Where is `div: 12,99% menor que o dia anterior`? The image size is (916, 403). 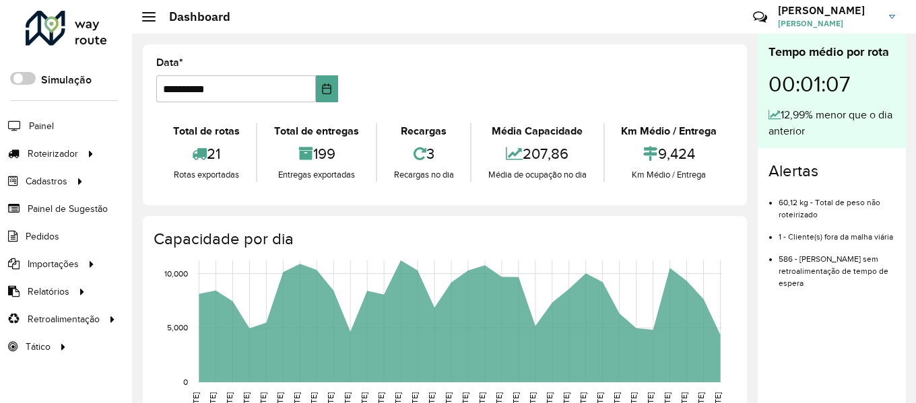
div: 12,99% menor que o dia anterior is located at coordinates (832, 123).